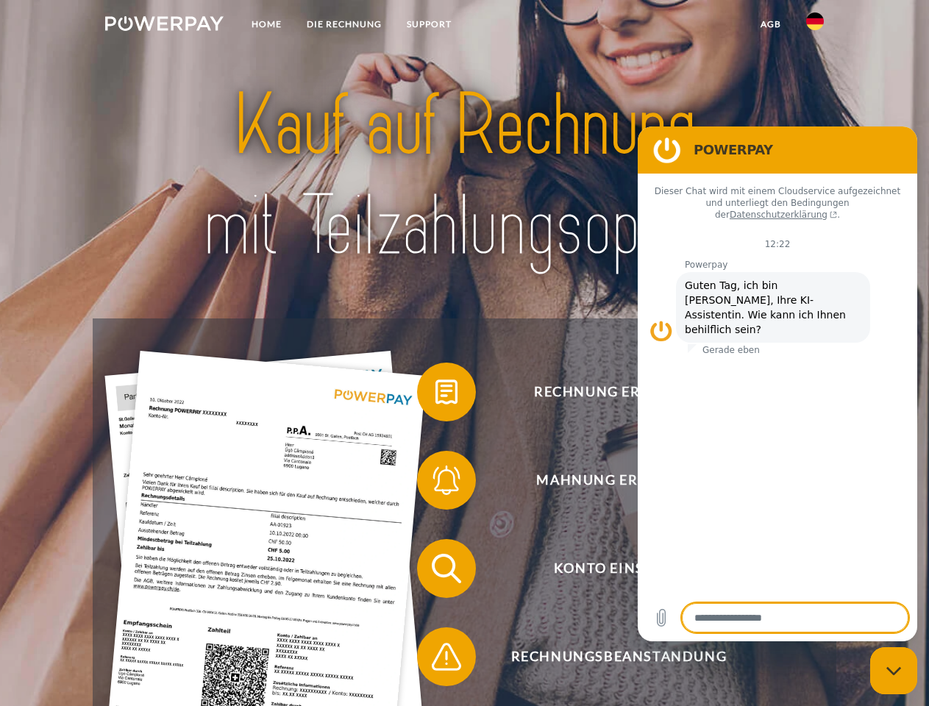 The width and height of the screenshot is (929, 706). Describe the element at coordinates (618, 480) in the screenshot. I see `span: Mahnung erhalten?` at that location.